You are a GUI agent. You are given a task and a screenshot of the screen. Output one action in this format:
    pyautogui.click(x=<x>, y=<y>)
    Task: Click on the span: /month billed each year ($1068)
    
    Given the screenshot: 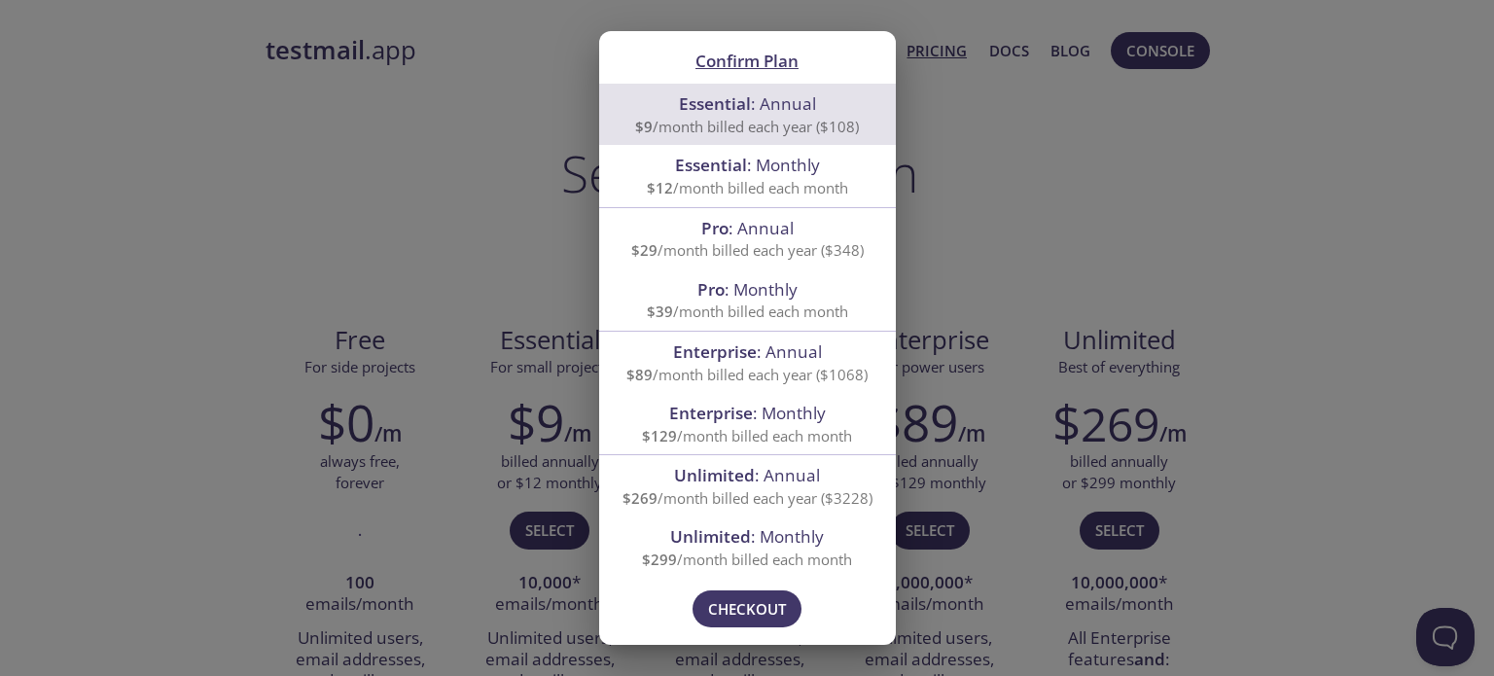 What is the action you would take?
    pyautogui.click(x=747, y=375)
    